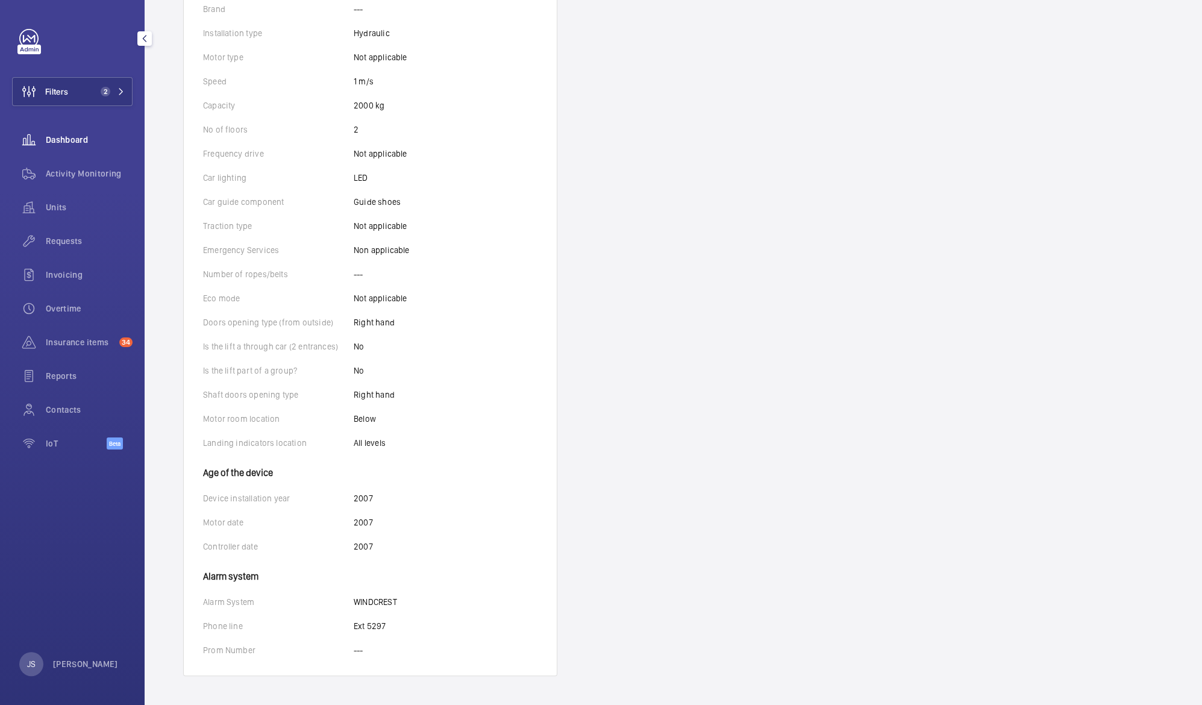 Image resolution: width=1202 pixels, height=705 pixels. Describe the element at coordinates (278, 33) in the screenshot. I see `p: Installation type` at that location.